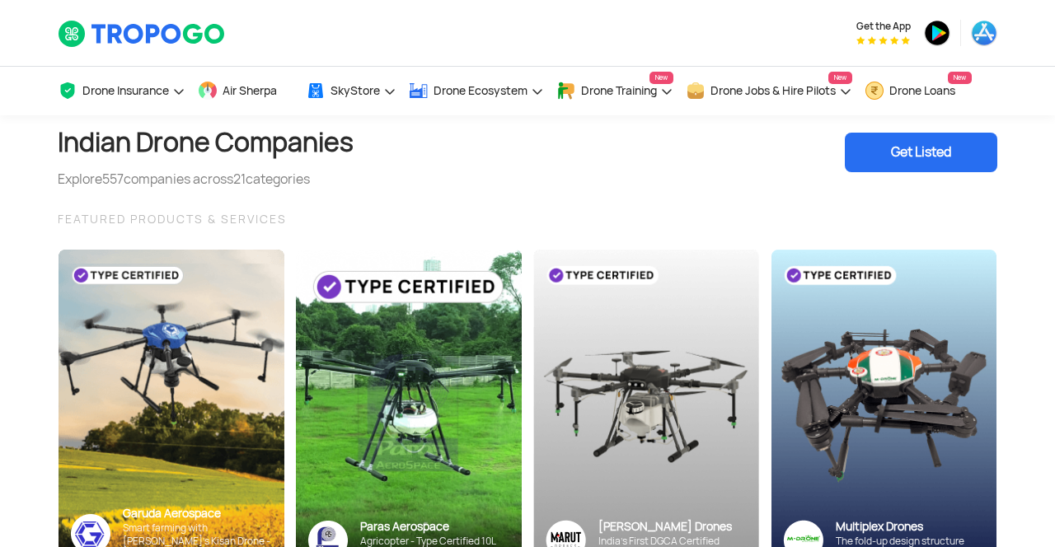  What do you see at coordinates (121, 91) in the screenshot?
I see `a: Drone Insurance` at bounding box center [121, 91].